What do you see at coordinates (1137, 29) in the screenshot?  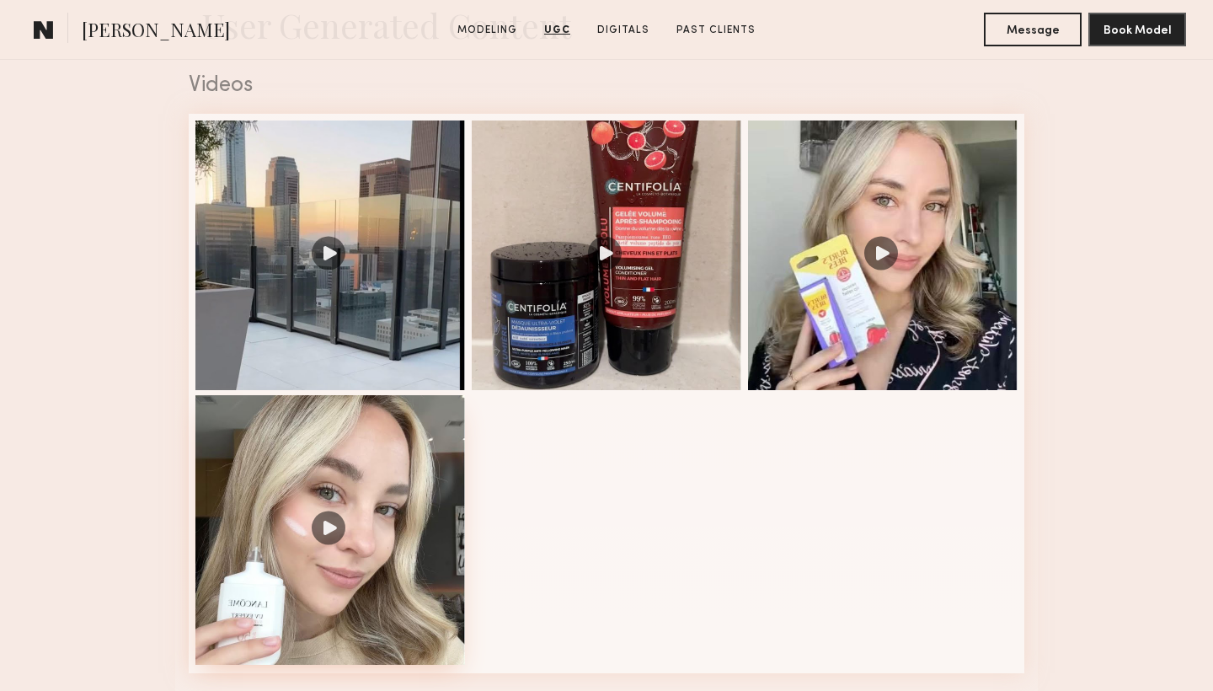 I see `button: Book Model` at bounding box center [1137, 29].